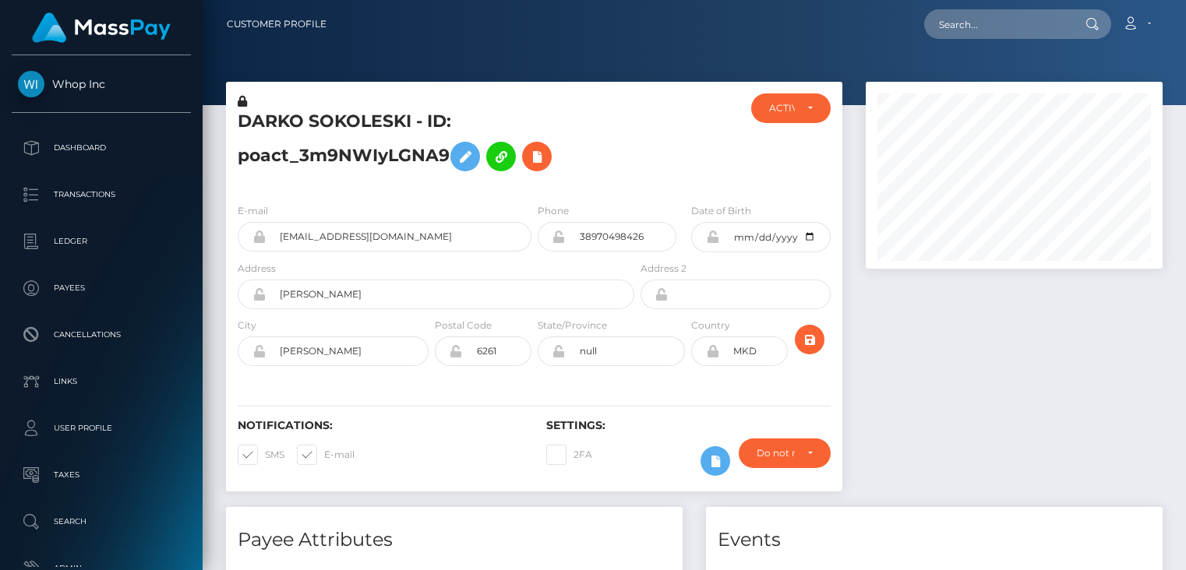  Describe the element at coordinates (101, 429) in the screenshot. I see `p: User Profile` at that location.